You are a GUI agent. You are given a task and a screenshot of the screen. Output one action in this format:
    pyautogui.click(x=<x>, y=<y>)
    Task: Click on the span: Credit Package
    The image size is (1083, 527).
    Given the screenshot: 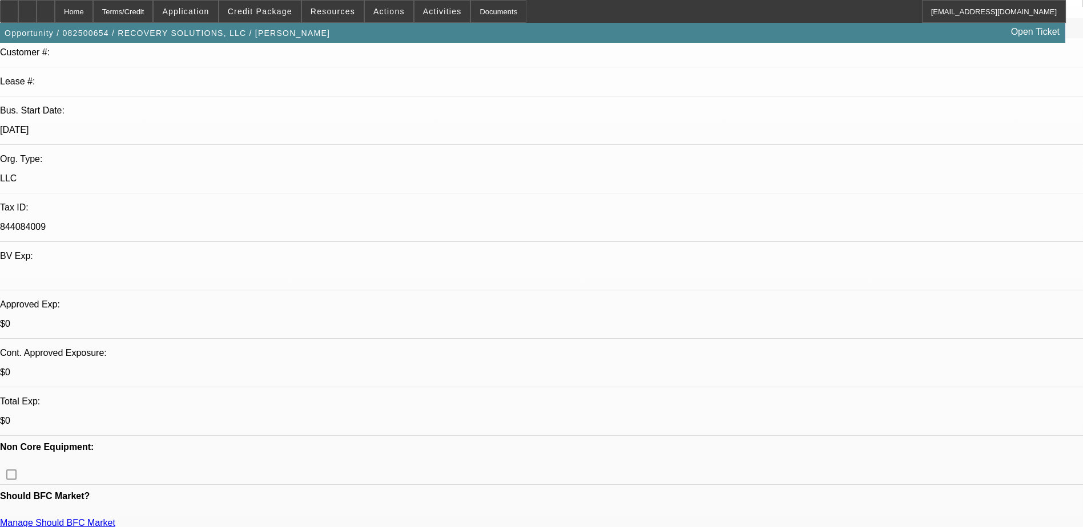 What is the action you would take?
    pyautogui.click(x=260, y=11)
    